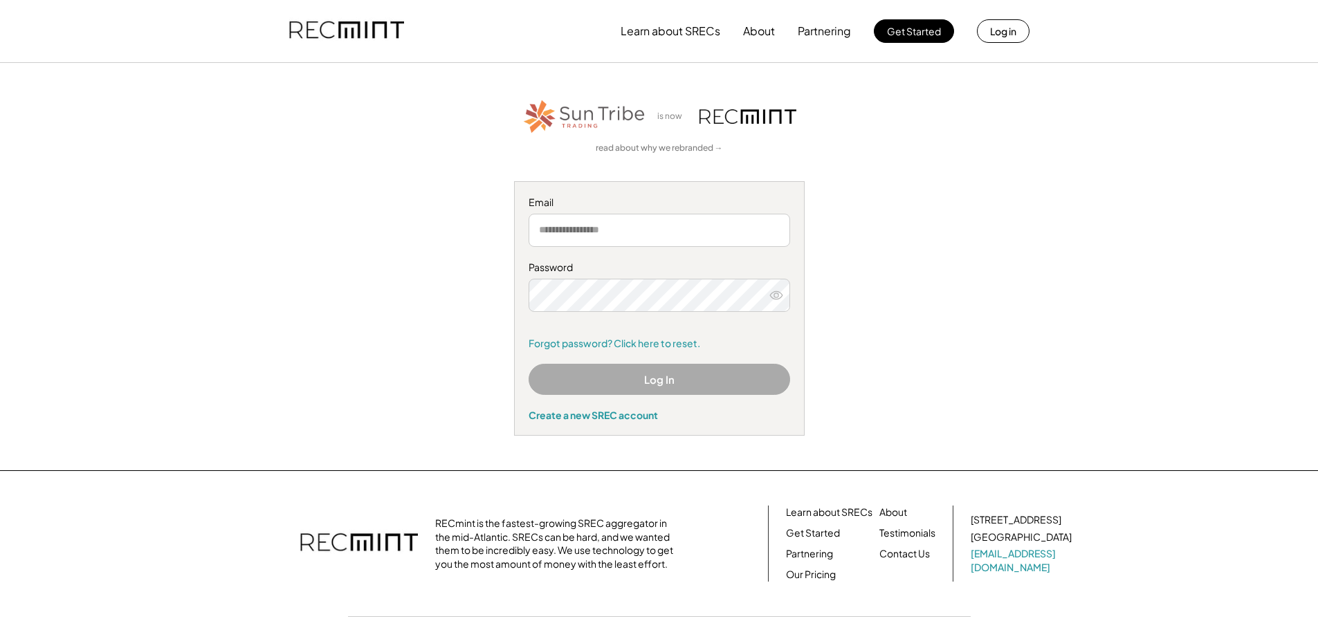 This screenshot has width=1318, height=630. What do you see at coordinates (810, 554) in the screenshot?
I see `a: Partnering` at bounding box center [810, 554].